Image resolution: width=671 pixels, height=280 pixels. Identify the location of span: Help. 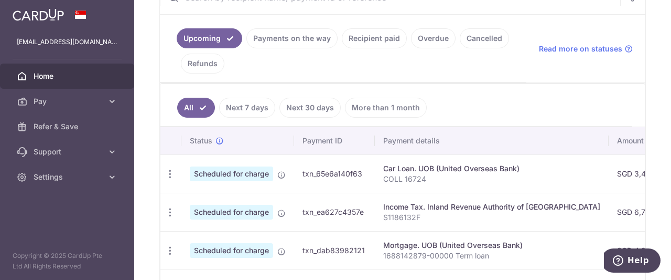
(34, 12).